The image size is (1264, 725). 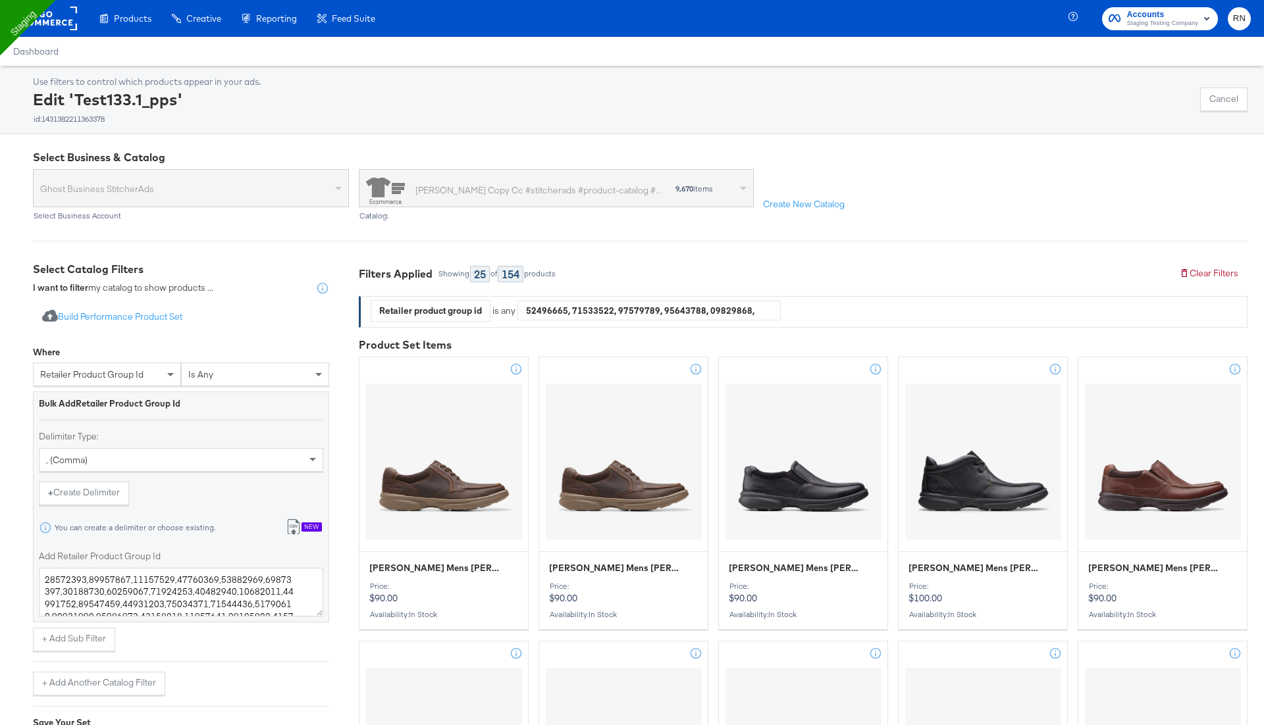 I want to click on div: Select Business Account, so click(x=191, y=216).